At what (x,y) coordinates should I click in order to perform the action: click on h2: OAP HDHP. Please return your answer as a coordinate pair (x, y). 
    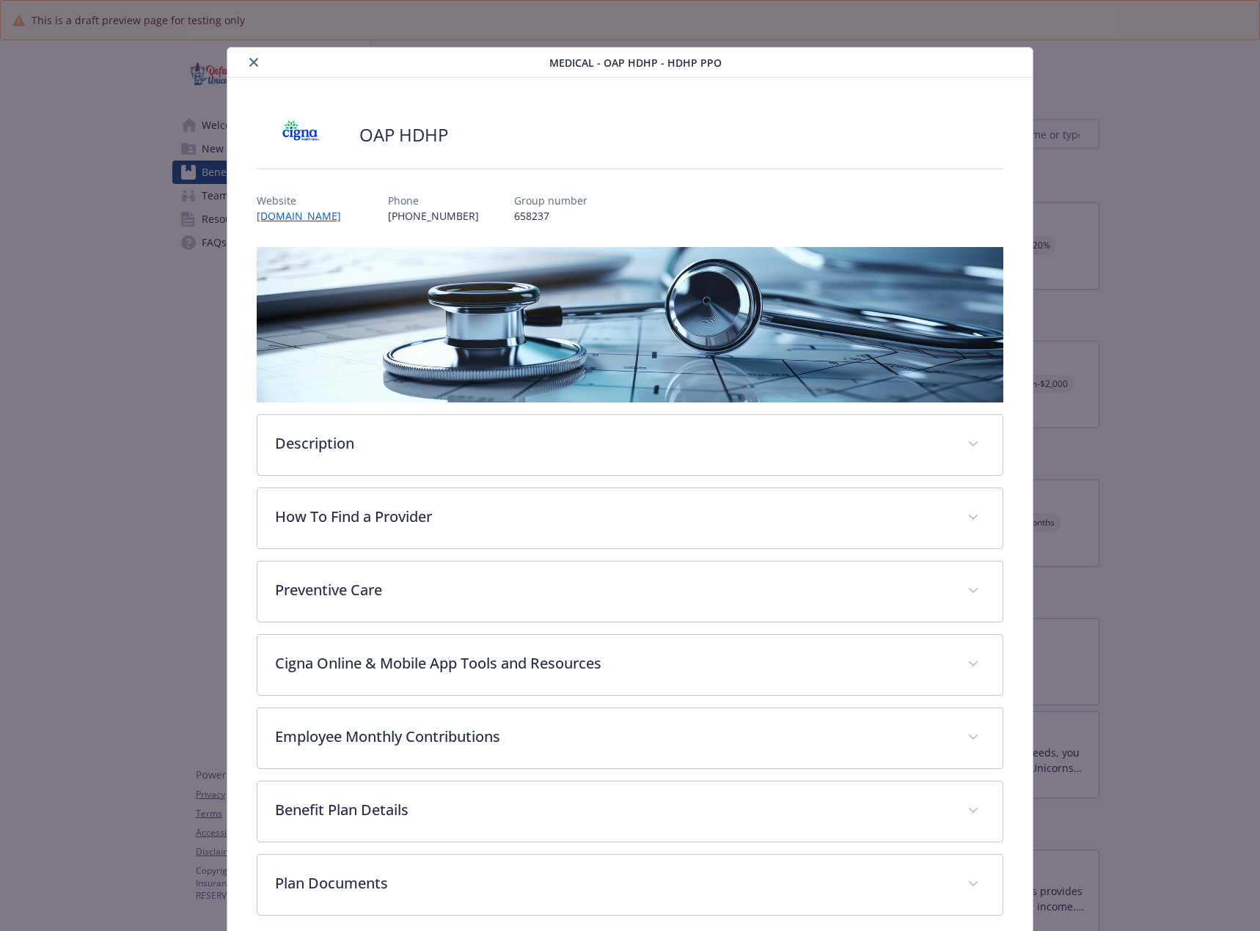
    Looking at the image, I should click on (403, 135).